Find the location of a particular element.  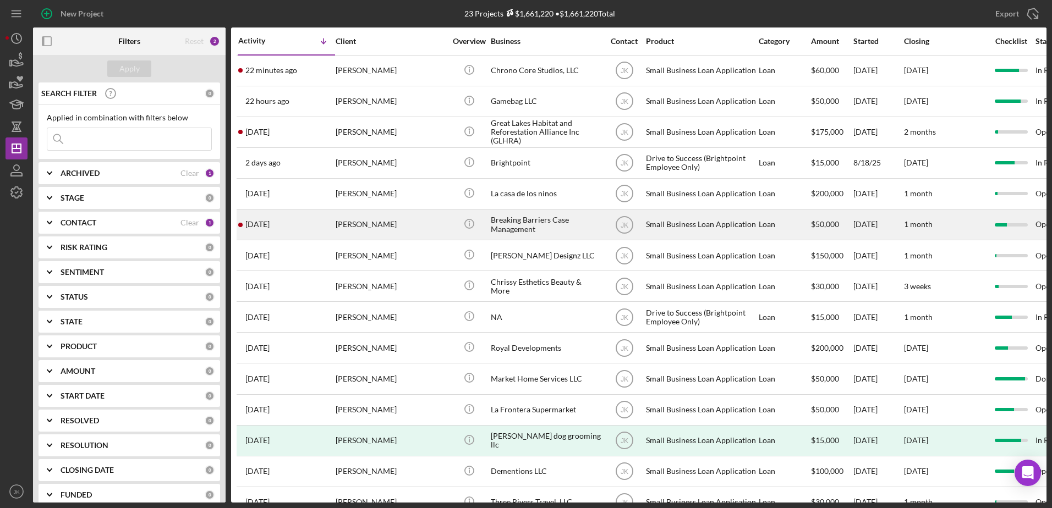

time: 2025-09-29 12:43 is located at coordinates (258, 410).